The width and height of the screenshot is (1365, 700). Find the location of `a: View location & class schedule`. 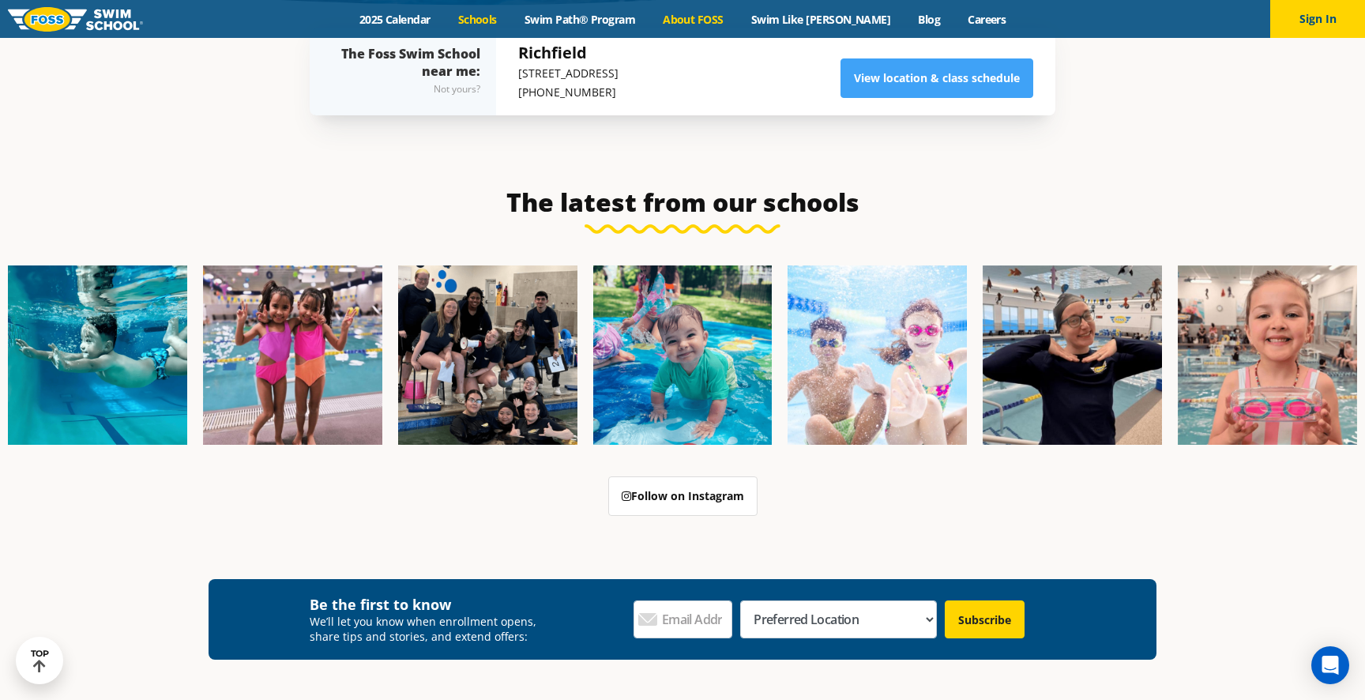

a: View location & class schedule is located at coordinates (937, 78).